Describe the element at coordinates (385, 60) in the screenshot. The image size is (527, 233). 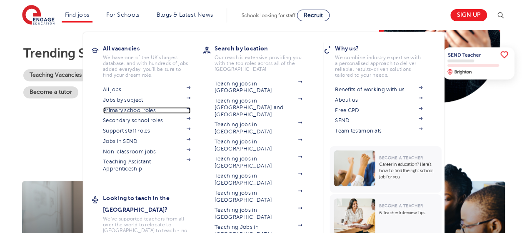
I see `a: Why us?We combine industry expertise with a personalised approach to deliver reliable, results-dr...` at that location.